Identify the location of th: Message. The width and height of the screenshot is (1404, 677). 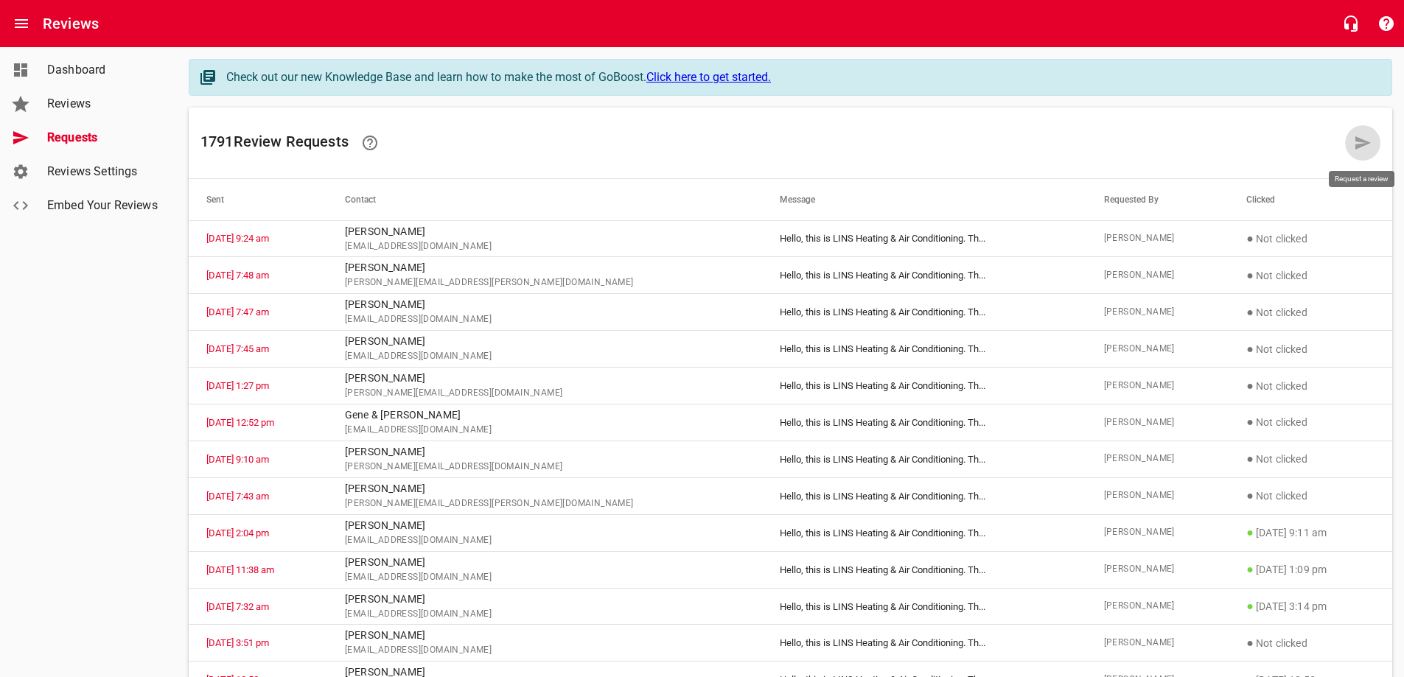
(923, 200).